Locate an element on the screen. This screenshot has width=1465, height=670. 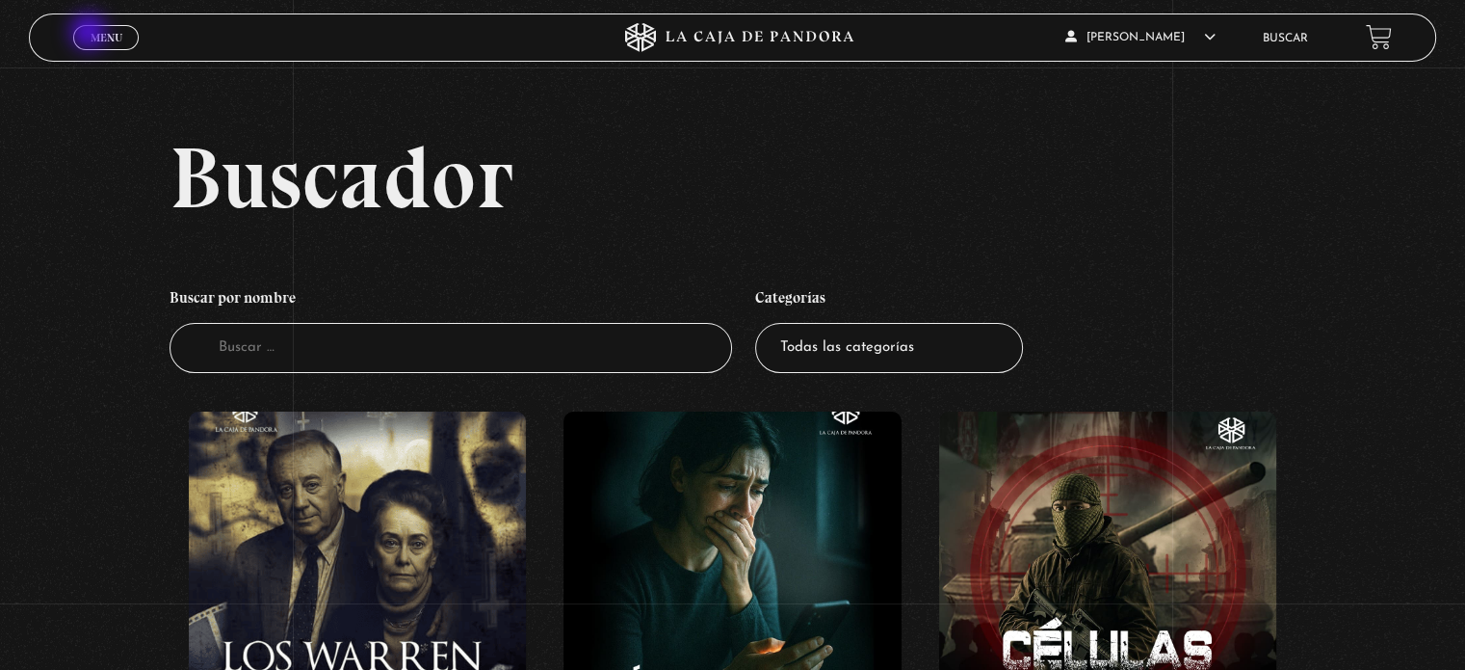
h2: Buscador is located at coordinates (803, 177).